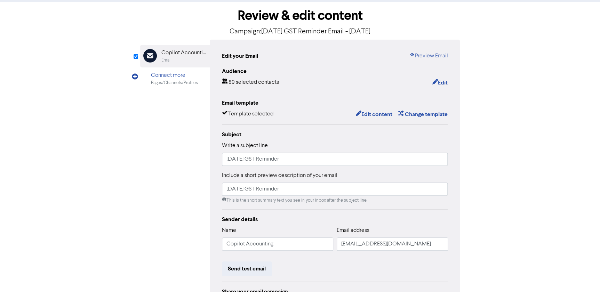  What do you see at coordinates (335, 71) in the screenshot?
I see `div: Audience` at bounding box center [335, 71].